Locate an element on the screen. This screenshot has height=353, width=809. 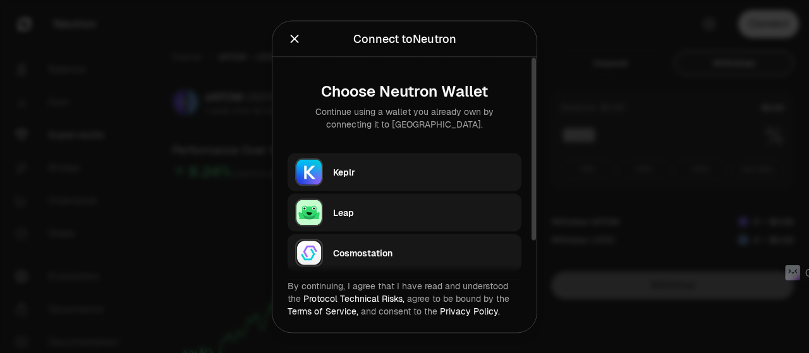
div: Leap is located at coordinates (423, 212).